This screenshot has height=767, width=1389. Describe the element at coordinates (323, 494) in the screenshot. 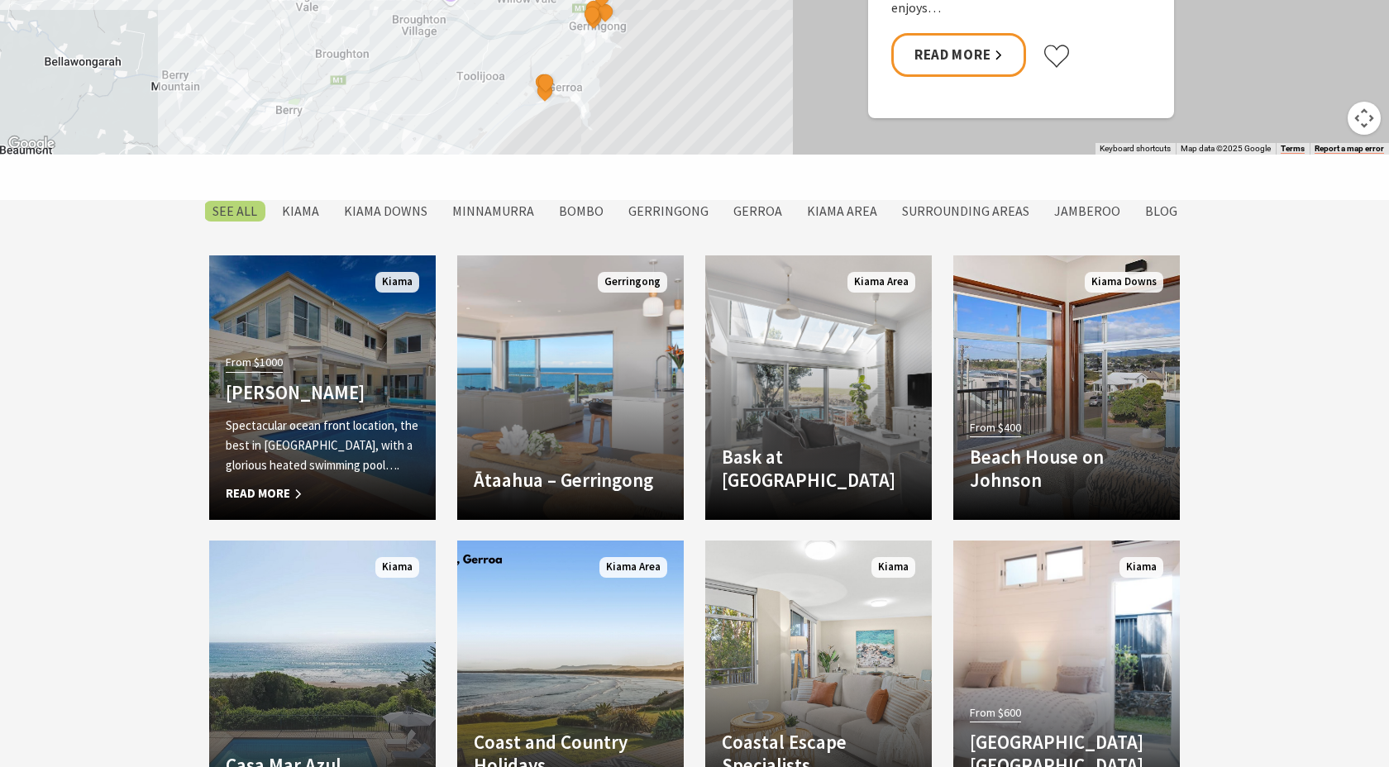

I see `span: Read More` at that location.